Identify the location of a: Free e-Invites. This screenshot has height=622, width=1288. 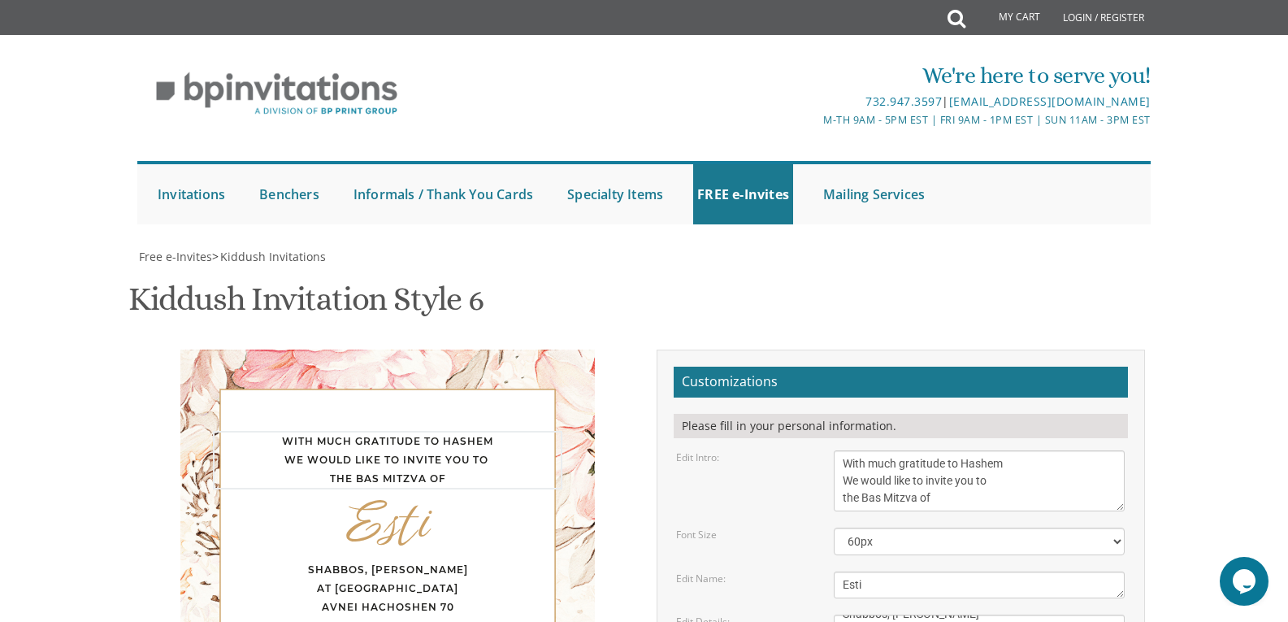
(175, 256).